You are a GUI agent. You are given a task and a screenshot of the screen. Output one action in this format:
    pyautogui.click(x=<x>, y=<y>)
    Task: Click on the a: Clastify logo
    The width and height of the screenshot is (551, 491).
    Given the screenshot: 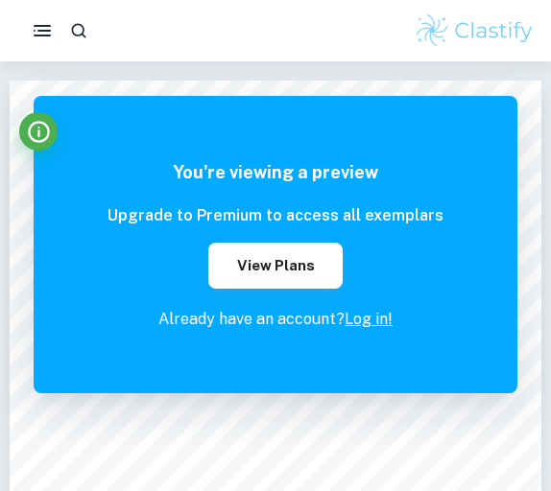 What is the action you would take?
    pyautogui.click(x=474, y=31)
    